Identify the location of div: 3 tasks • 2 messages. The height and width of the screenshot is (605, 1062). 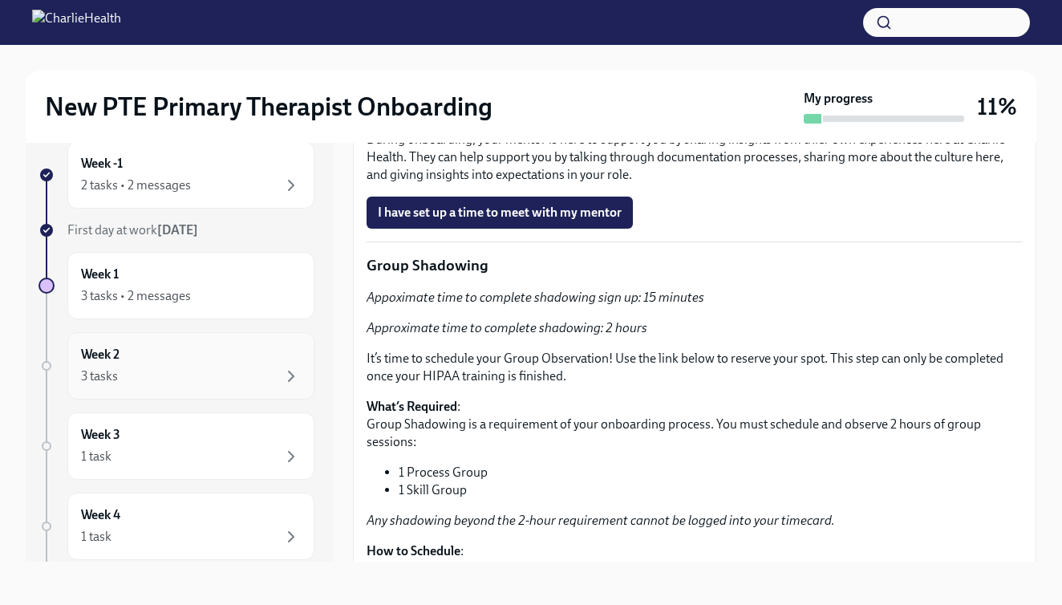
(136, 296).